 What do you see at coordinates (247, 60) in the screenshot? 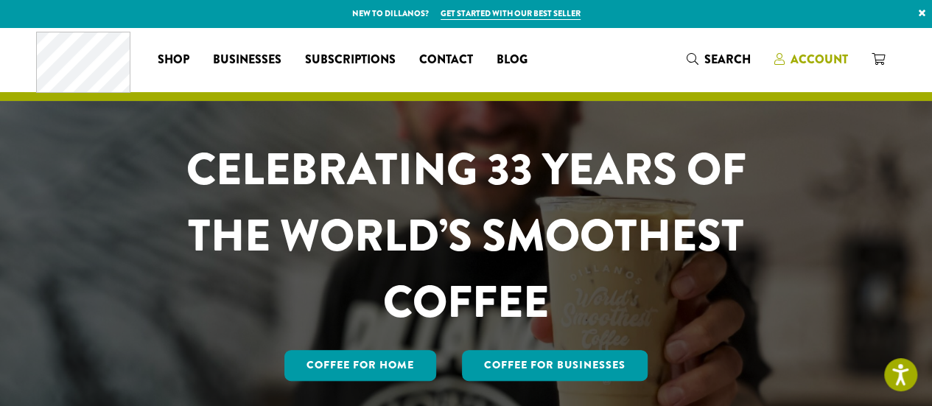
I see `span: Businesses` at bounding box center [247, 60].